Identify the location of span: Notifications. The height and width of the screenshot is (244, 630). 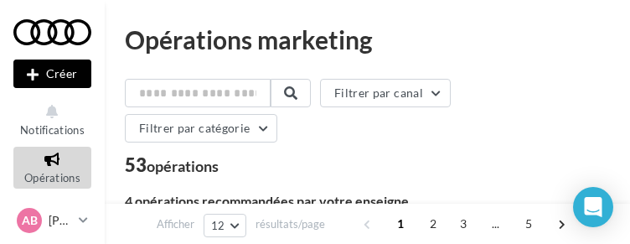
(52, 130).